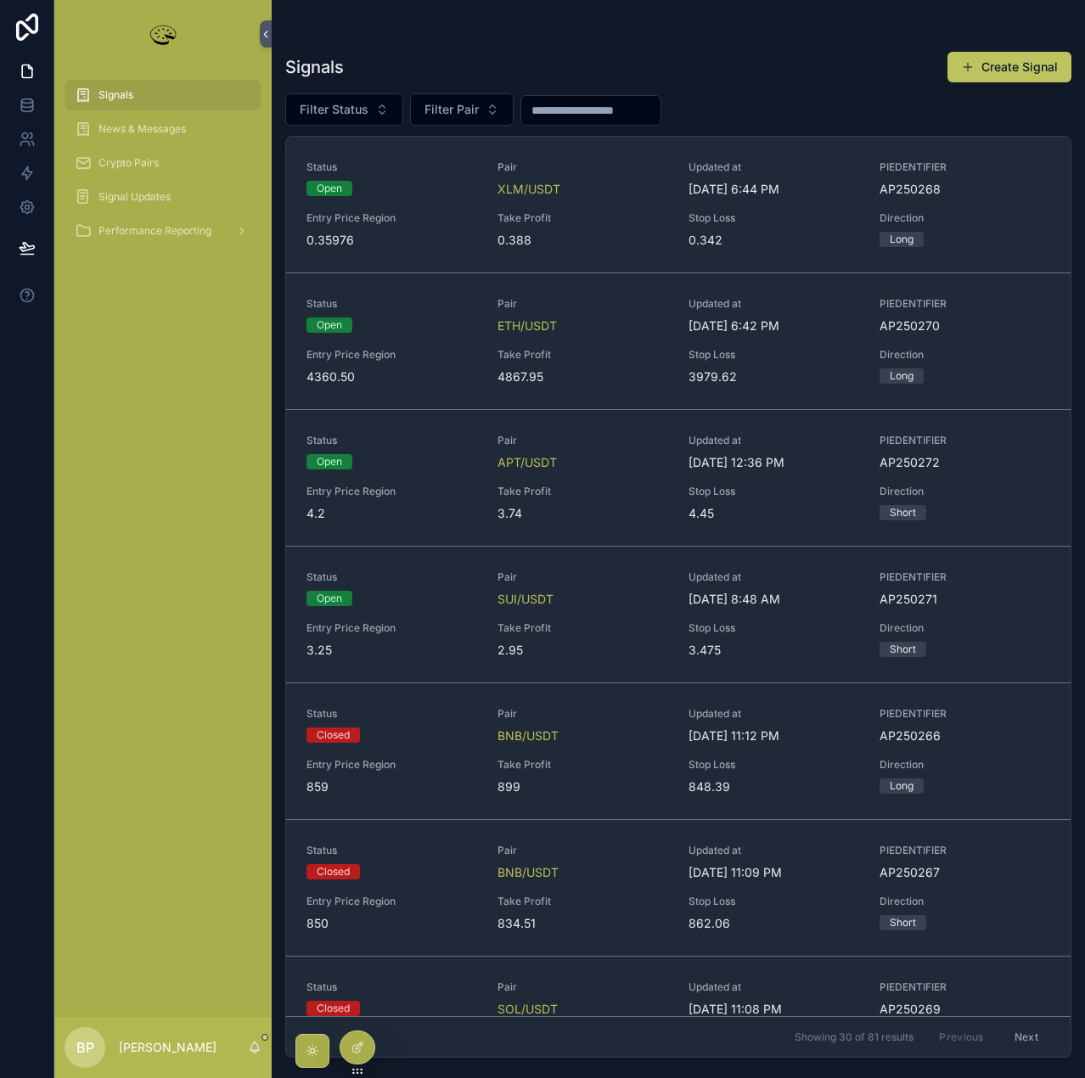 This screenshot has height=1078, width=1085. What do you see at coordinates (391, 377) in the screenshot?
I see `span: 4360.50` at bounding box center [391, 377].